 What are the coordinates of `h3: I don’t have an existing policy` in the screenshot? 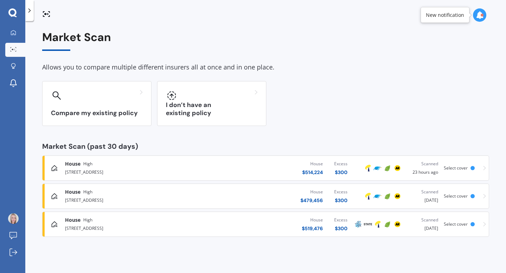 It's located at (212, 109).